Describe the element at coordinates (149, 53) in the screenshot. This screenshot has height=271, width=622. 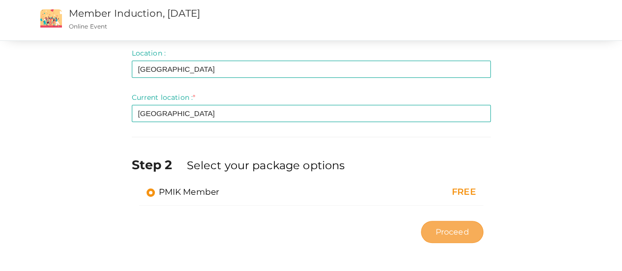
I see `label: Location :` at that location.